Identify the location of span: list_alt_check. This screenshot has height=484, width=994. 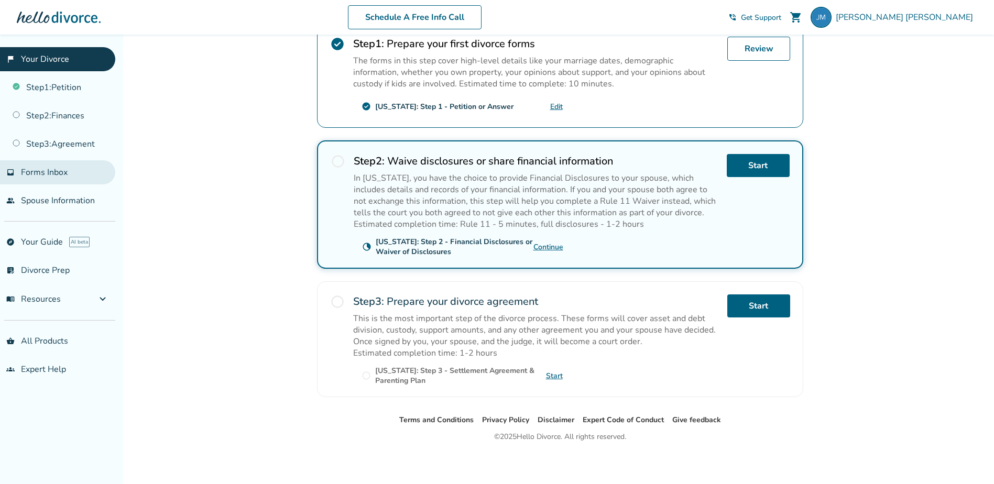
(10, 271).